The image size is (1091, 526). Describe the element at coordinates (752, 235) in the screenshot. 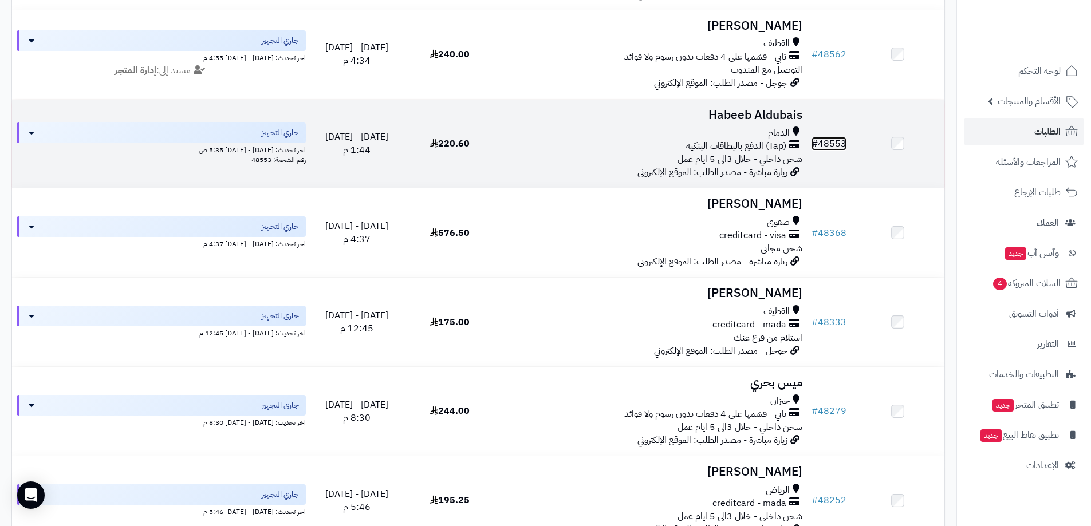

I see `span: creditcard - visa` at that location.